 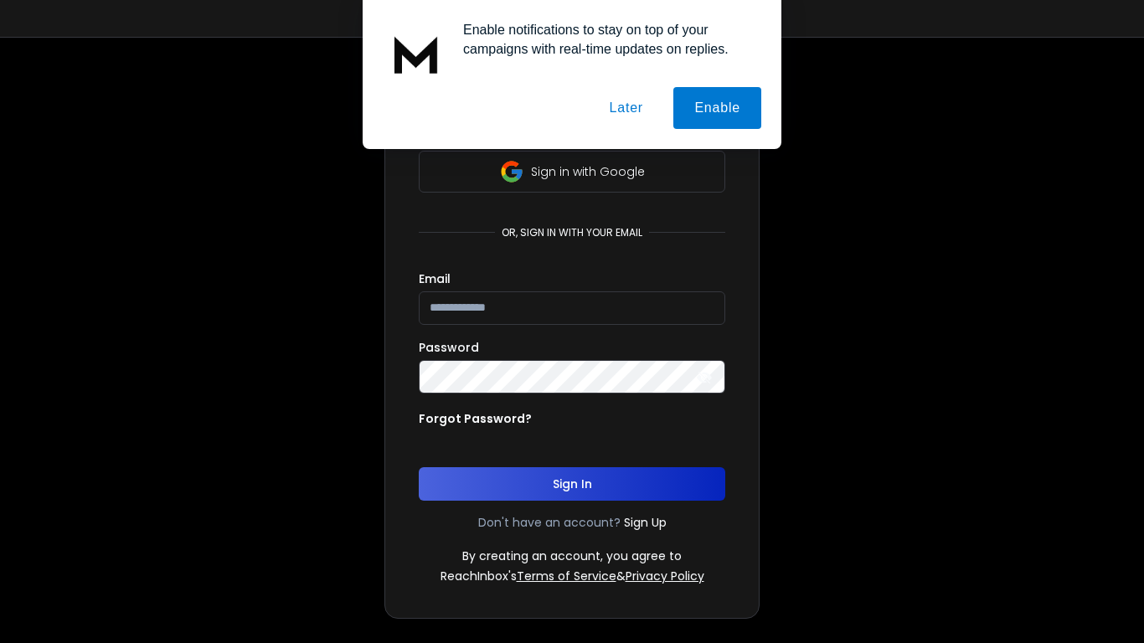 I want to click on button: Sign In, so click(x=572, y=484).